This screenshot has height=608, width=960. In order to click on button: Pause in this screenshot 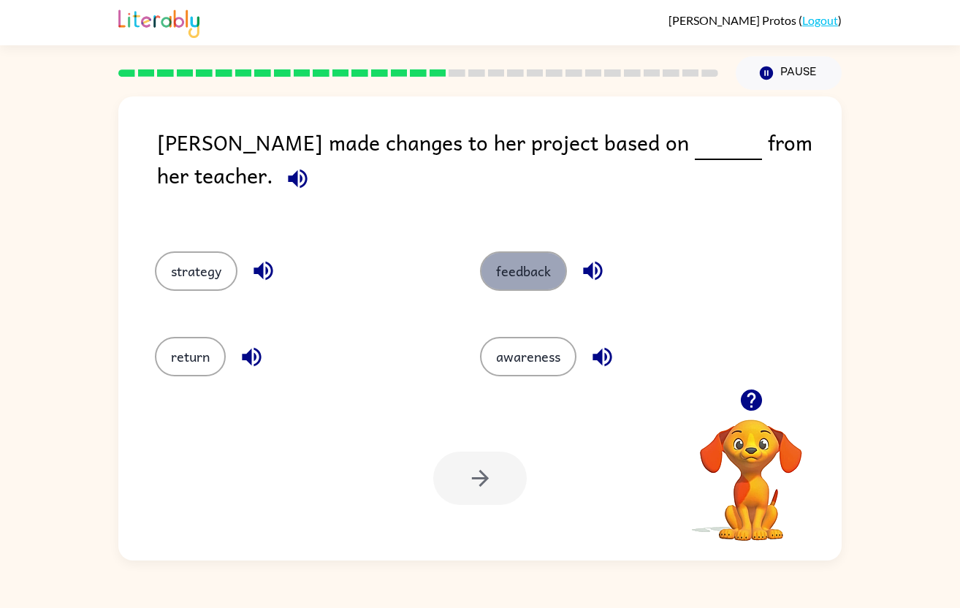, I will do `click(789, 73)`.